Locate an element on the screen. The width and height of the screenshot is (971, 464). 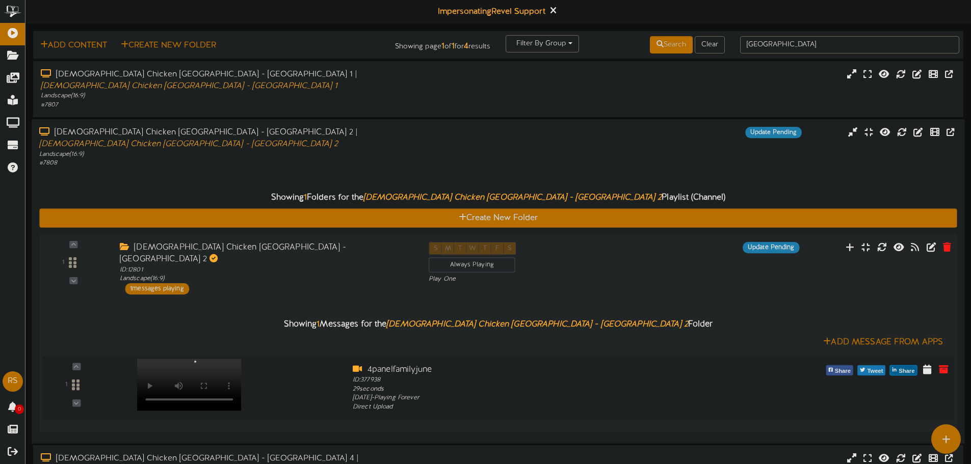
div: Showing page of for results is located at coordinates (420, 44).